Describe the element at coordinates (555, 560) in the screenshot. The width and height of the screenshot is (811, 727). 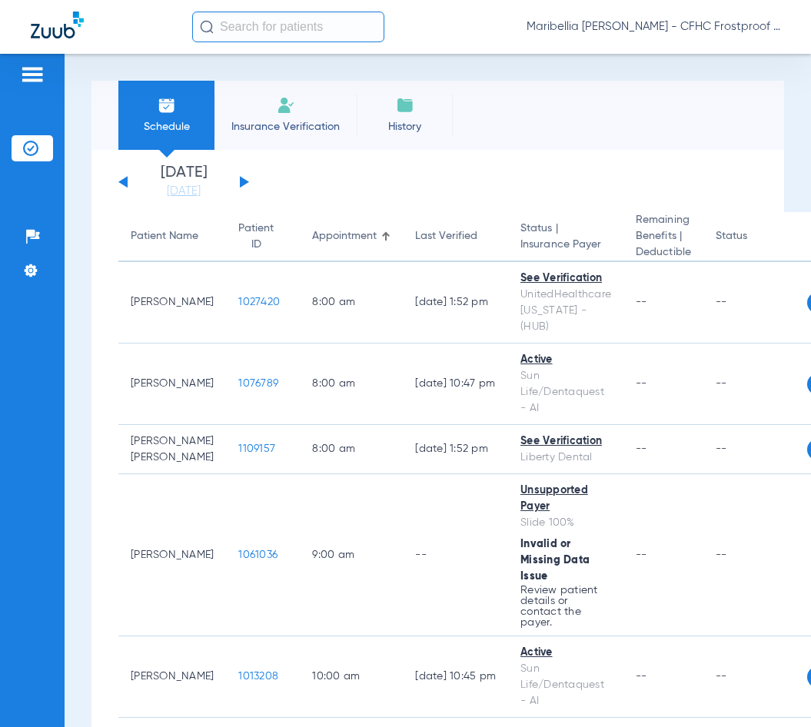
I see `span: Invalid or Missing Data Issue` at that location.